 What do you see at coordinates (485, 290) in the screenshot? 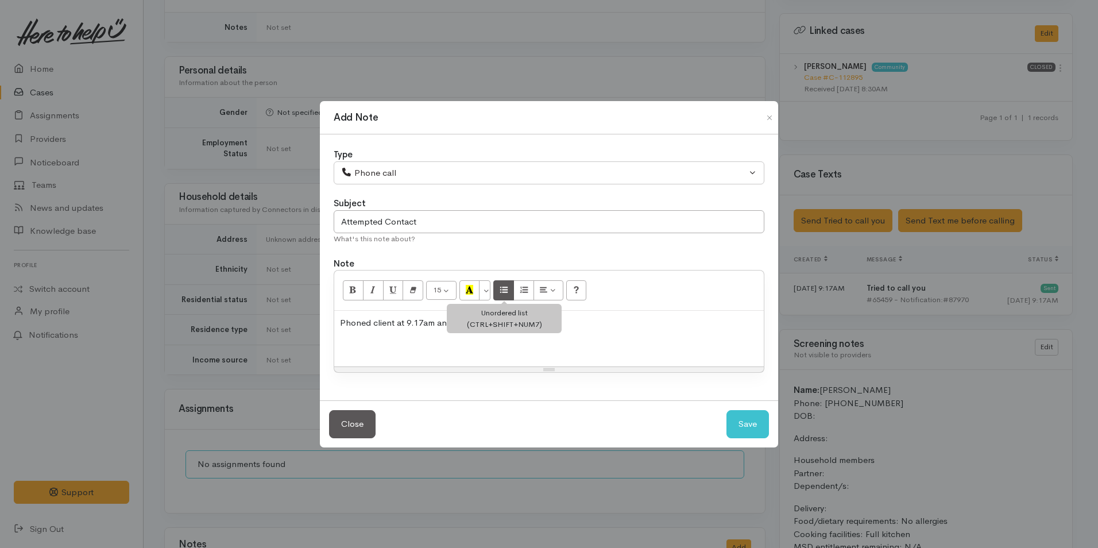
I see `button: More Color` at bounding box center [485, 290].